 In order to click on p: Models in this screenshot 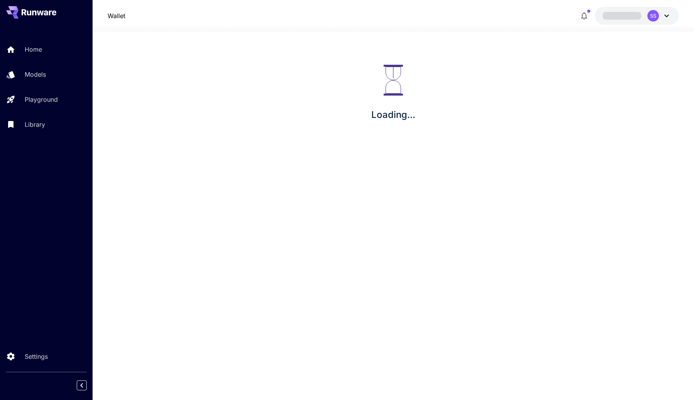, I will do `click(35, 74)`.